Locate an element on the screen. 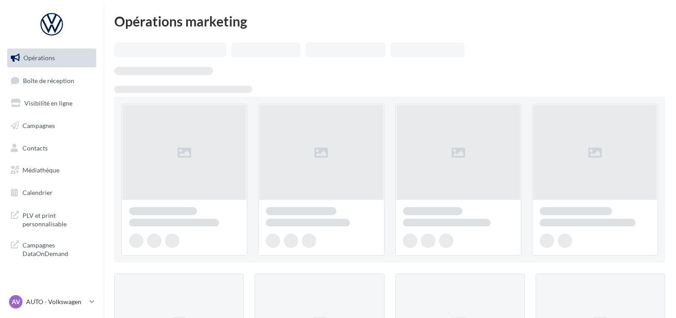  p: AUTO - Volkswagen is located at coordinates (56, 302).